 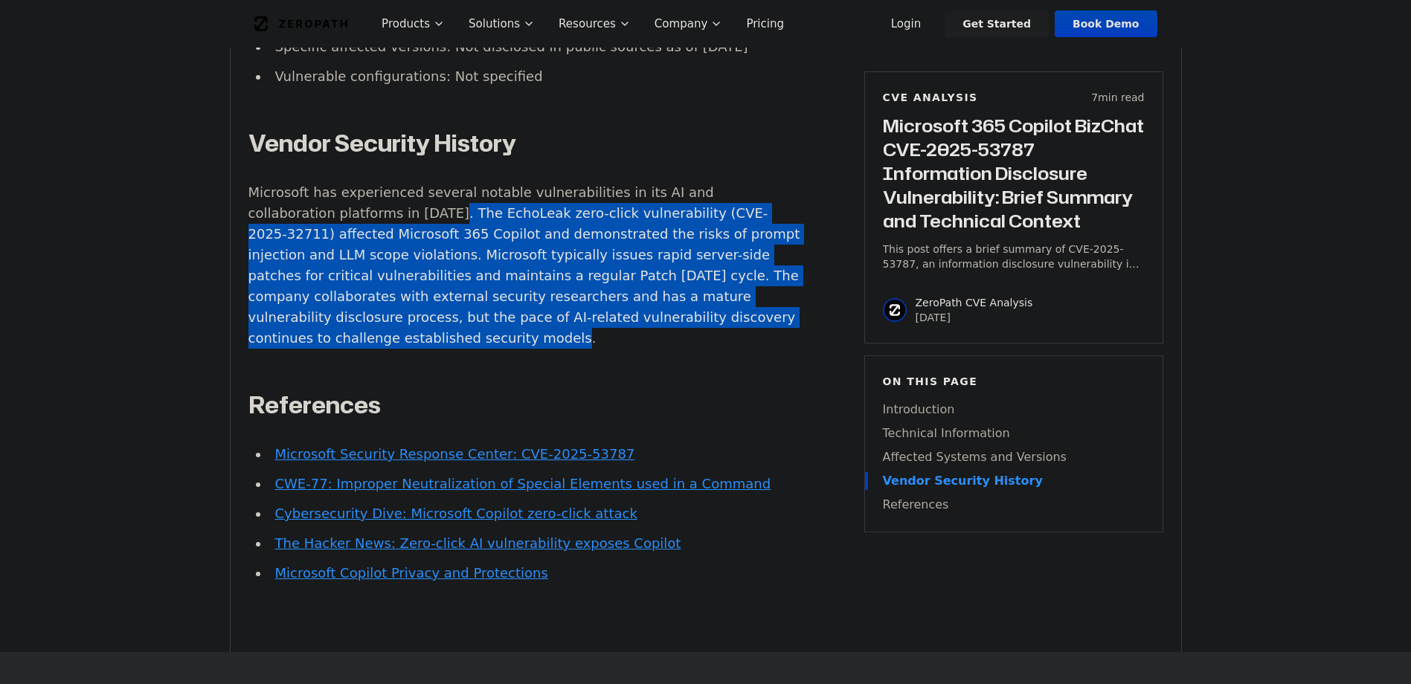 I want to click on a: Get Started, so click(x=997, y=24).